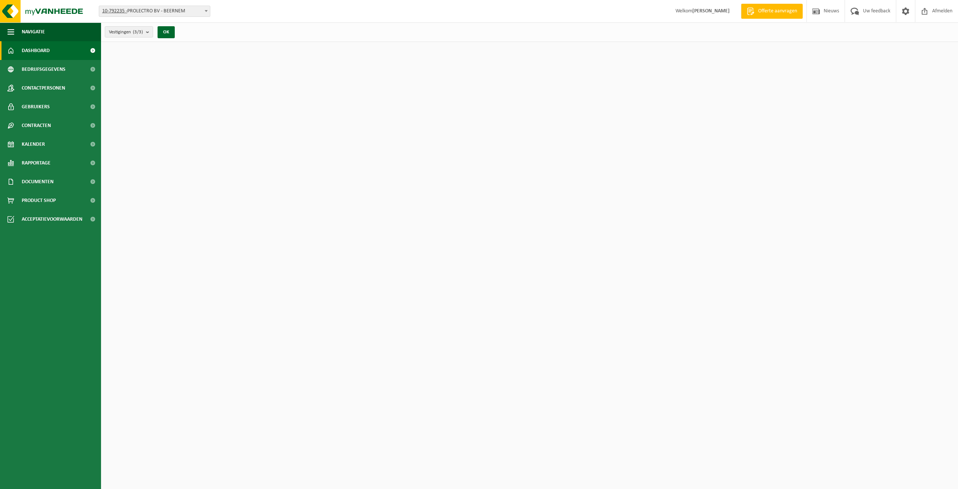 The height and width of the screenshot is (489, 958). What do you see at coordinates (778, 11) in the screenshot?
I see `span: Offerte aanvragen` at bounding box center [778, 11].